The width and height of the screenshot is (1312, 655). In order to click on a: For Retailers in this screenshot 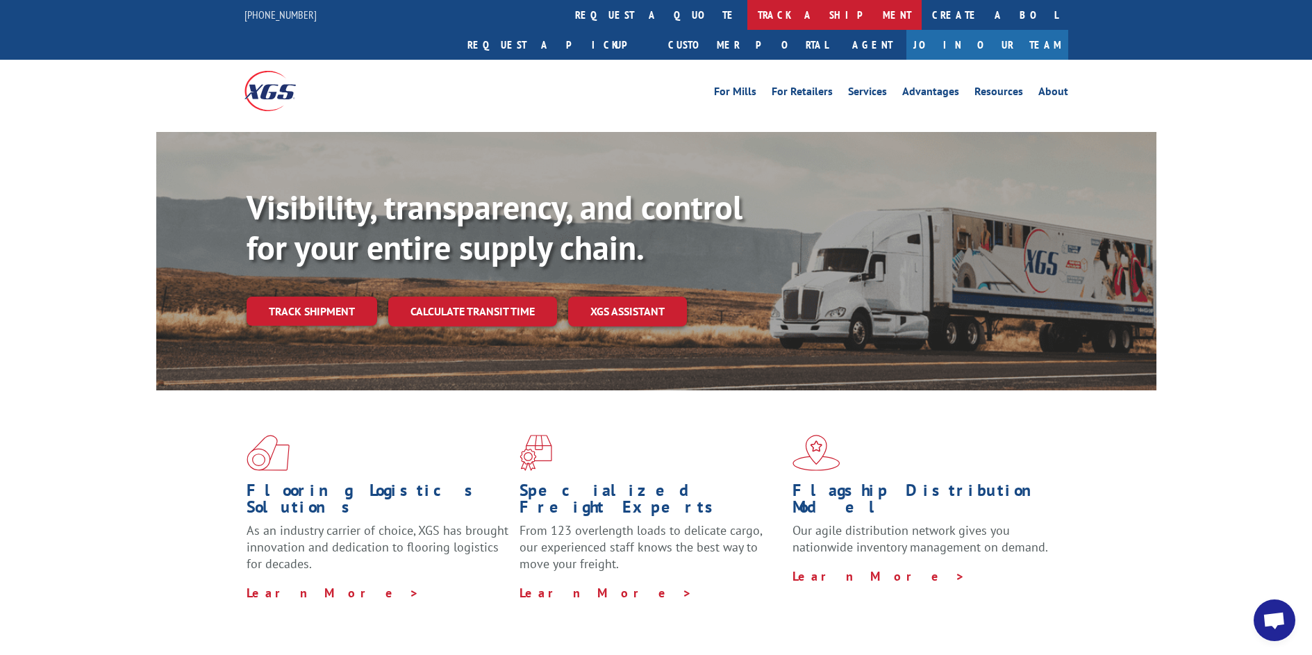, I will do `click(802, 94)`.